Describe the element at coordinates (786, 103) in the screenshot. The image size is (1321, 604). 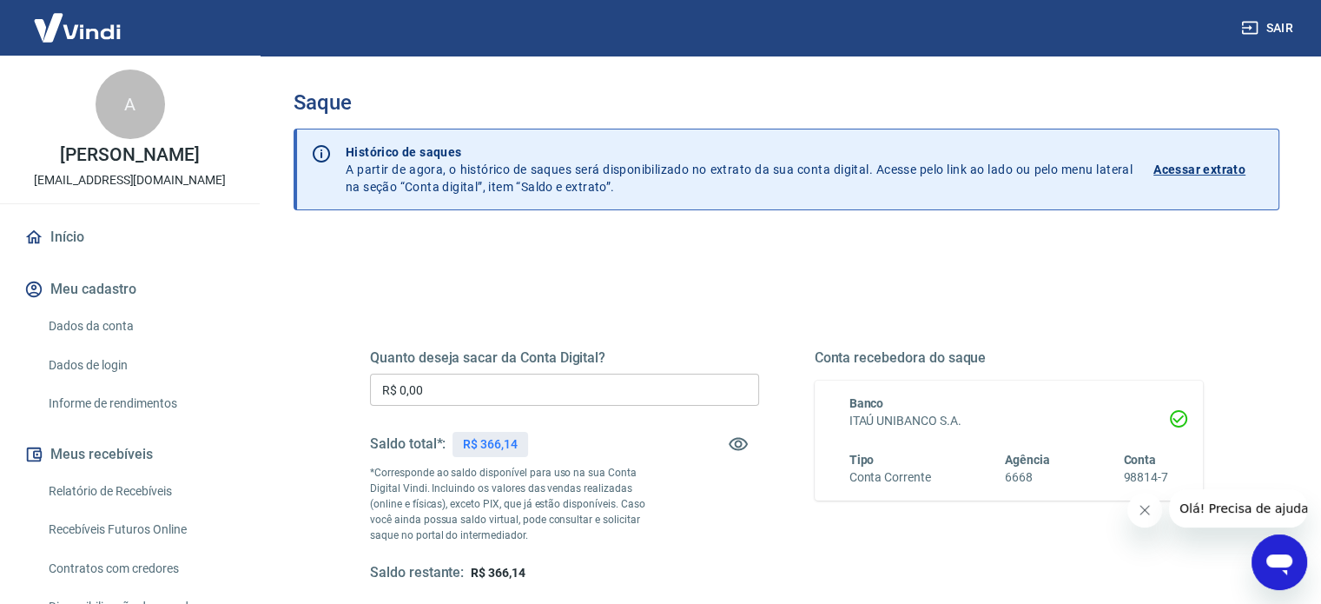
I see `h3: Saque` at that location.